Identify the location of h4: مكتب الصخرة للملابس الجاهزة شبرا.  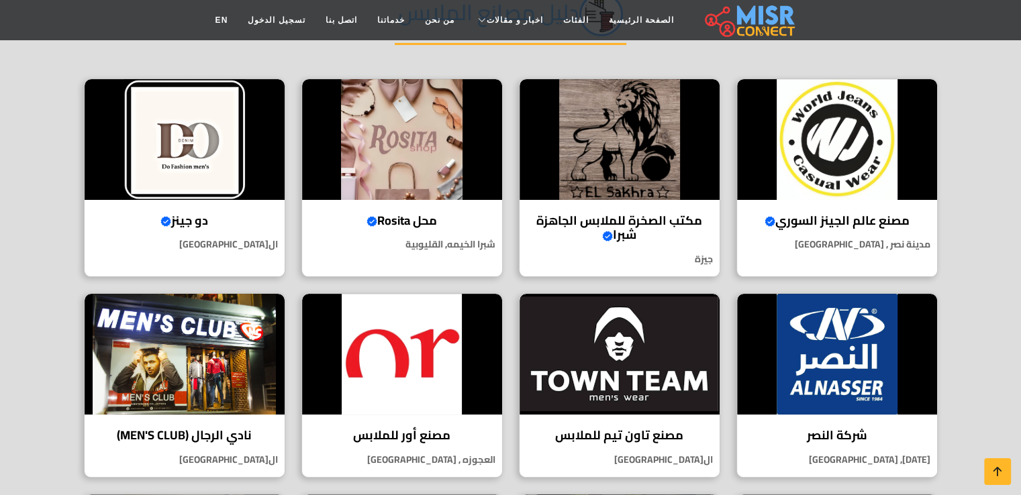
(619, 227).